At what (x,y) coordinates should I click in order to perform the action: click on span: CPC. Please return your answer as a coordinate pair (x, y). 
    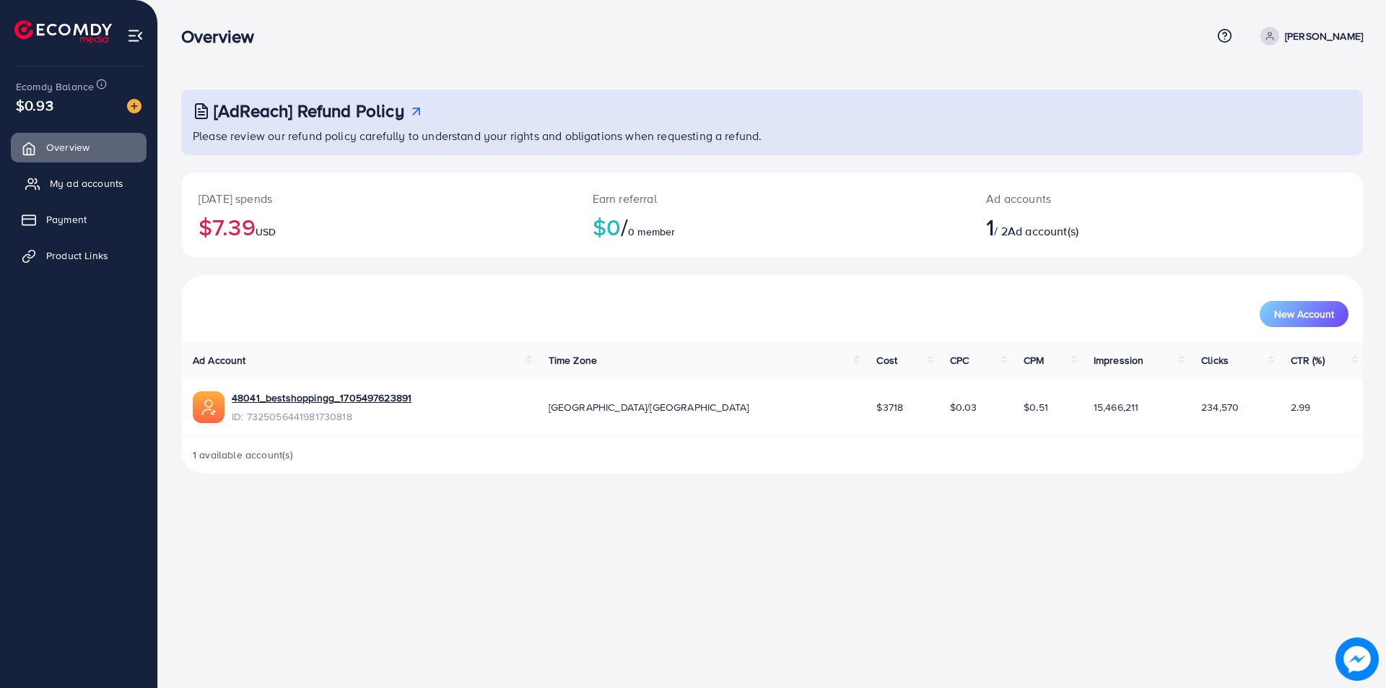
    Looking at the image, I should click on (959, 360).